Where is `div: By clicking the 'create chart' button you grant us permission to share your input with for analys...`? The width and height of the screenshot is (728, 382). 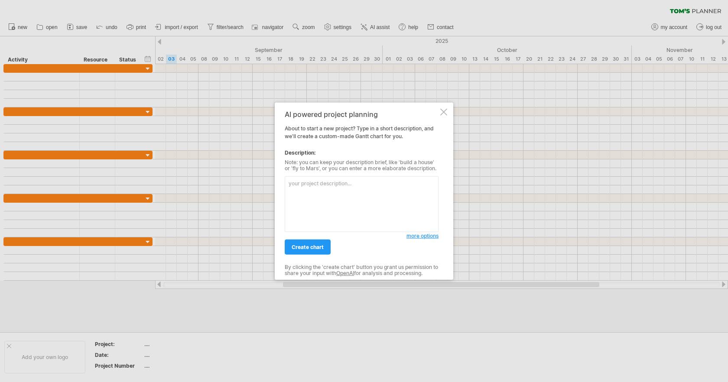
div: By clicking the 'create chart' button you grant us permission to share your input with for analys... is located at coordinates (362, 270).